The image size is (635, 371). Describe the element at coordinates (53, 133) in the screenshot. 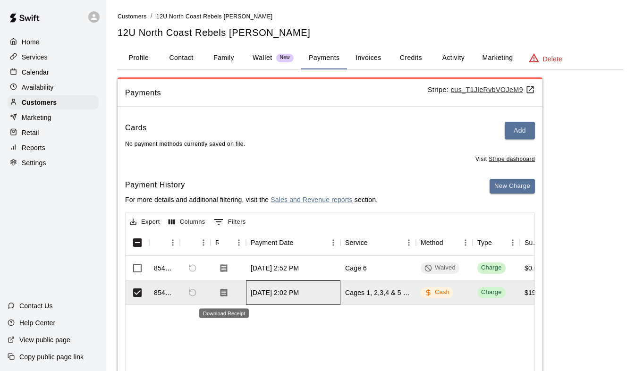

I see `a: Retail` at that location.